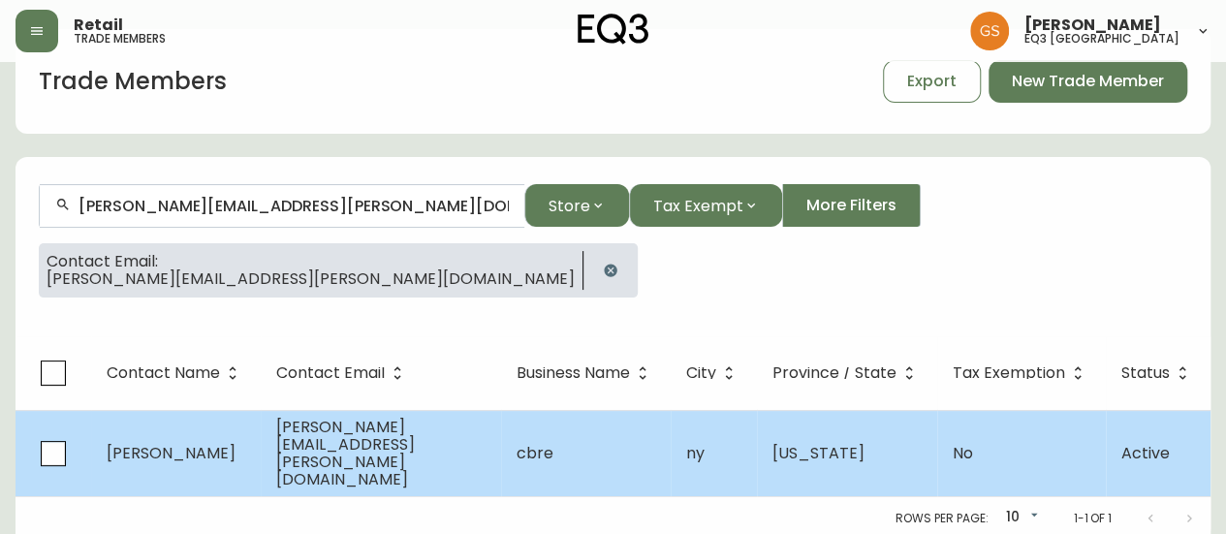 This screenshot has width=1226, height=534. Describe the element at coordinates (310, 262) in the screenshot. I see `span: Contact Email:` at that location.